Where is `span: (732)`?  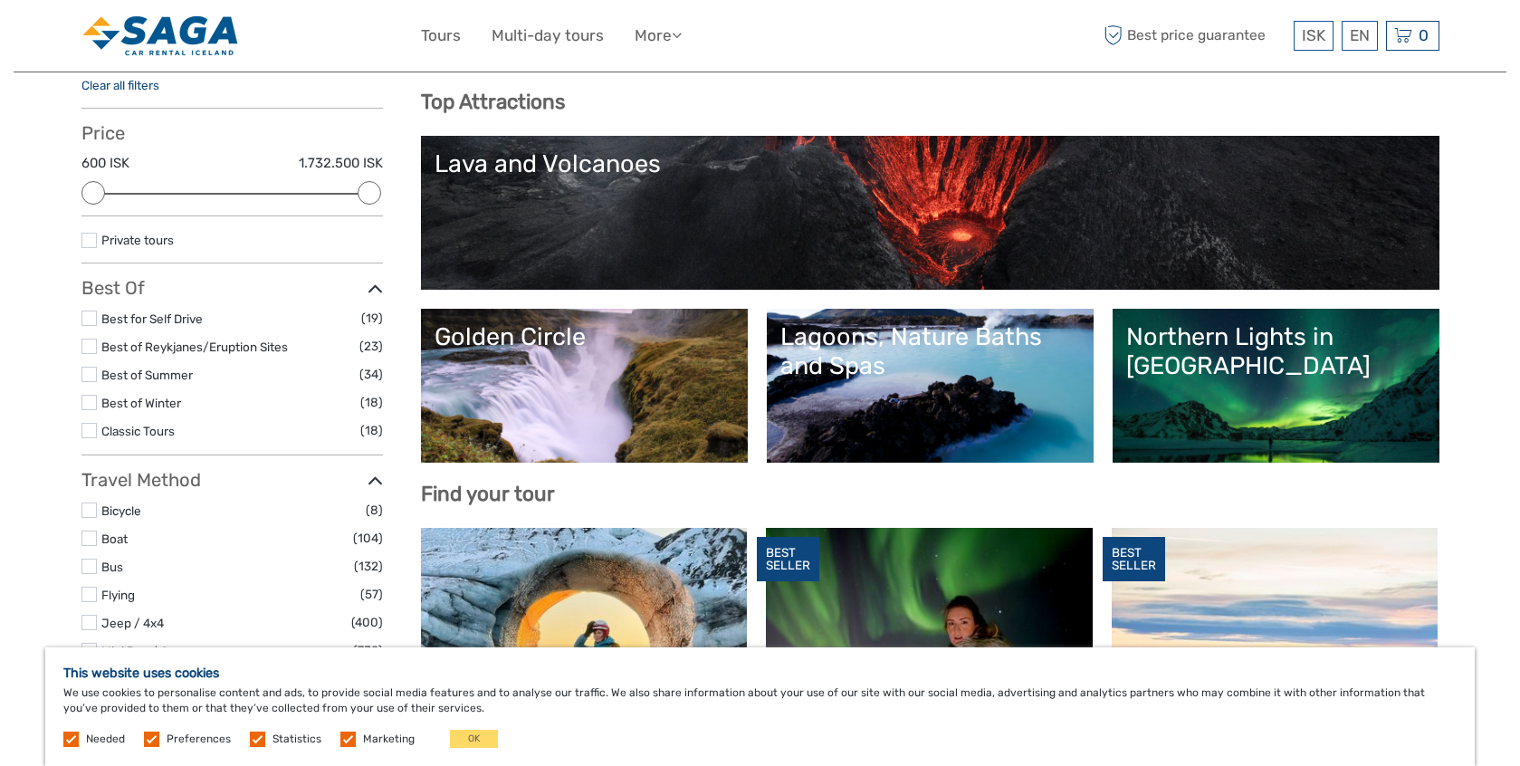
span: (732) is located at coordinates (368, 650).